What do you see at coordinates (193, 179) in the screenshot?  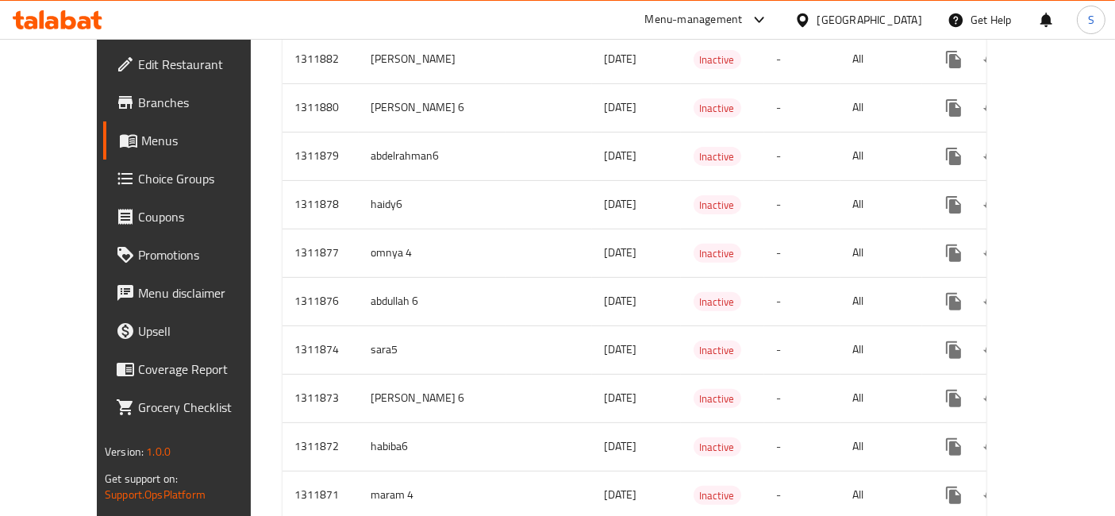 I see `a: Choice Groups` at bounding box center [193, 179].